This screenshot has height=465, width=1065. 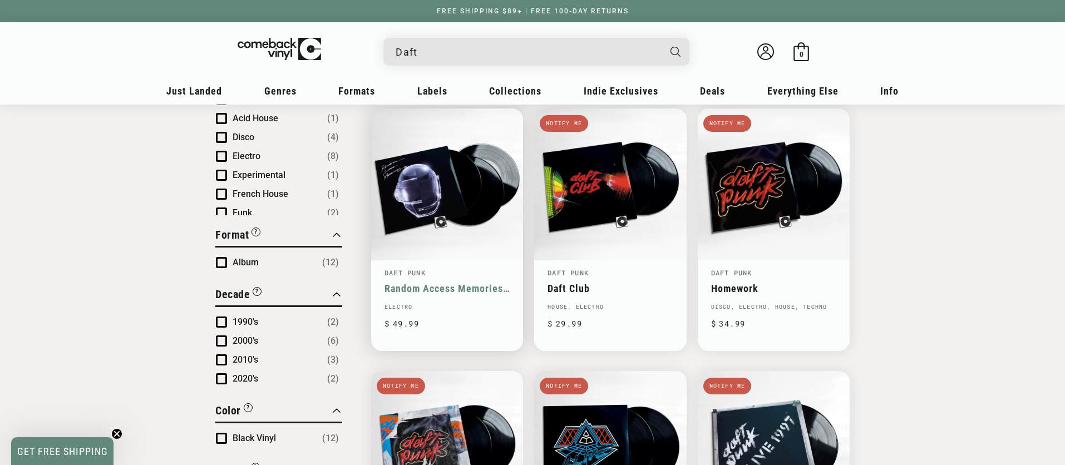 What do you see at coordinates (537, 52) in the screenshot?
I see `div: Search` at bounding box center [537, 52].